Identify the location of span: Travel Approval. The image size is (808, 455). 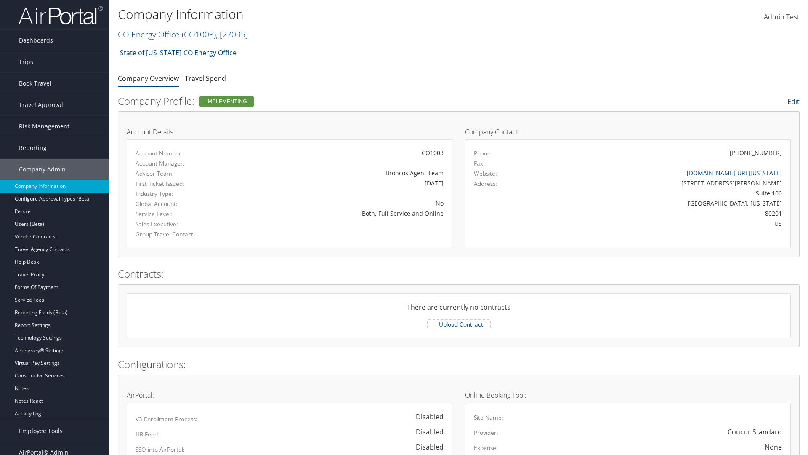
(41, 105).